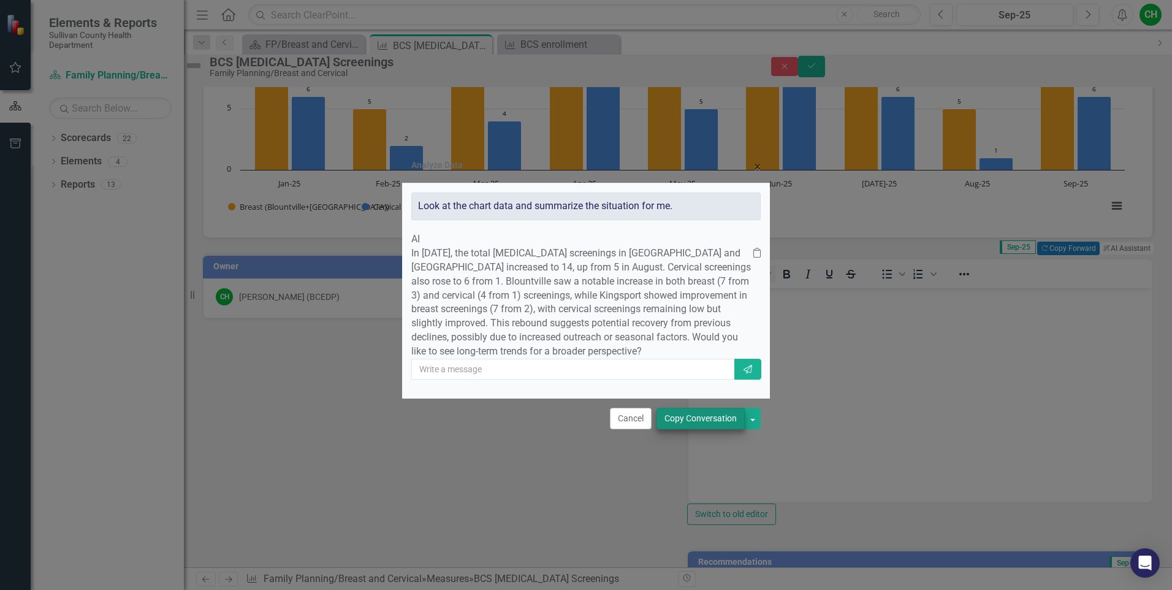 This screenshot has width=1172, height=590. Describe the element at coordinates (573, 369) in the screenshot. I see `input: Write a message` at that location.